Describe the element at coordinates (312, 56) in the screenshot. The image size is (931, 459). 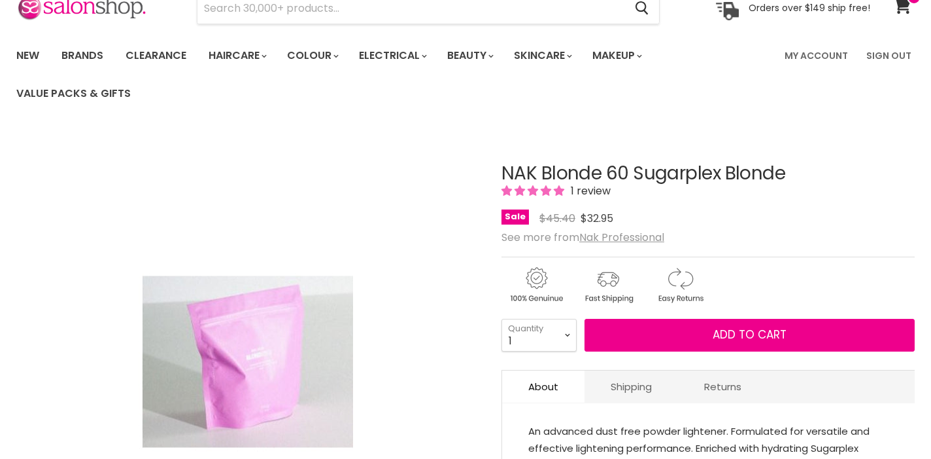
I see `a: Colour` at that location.